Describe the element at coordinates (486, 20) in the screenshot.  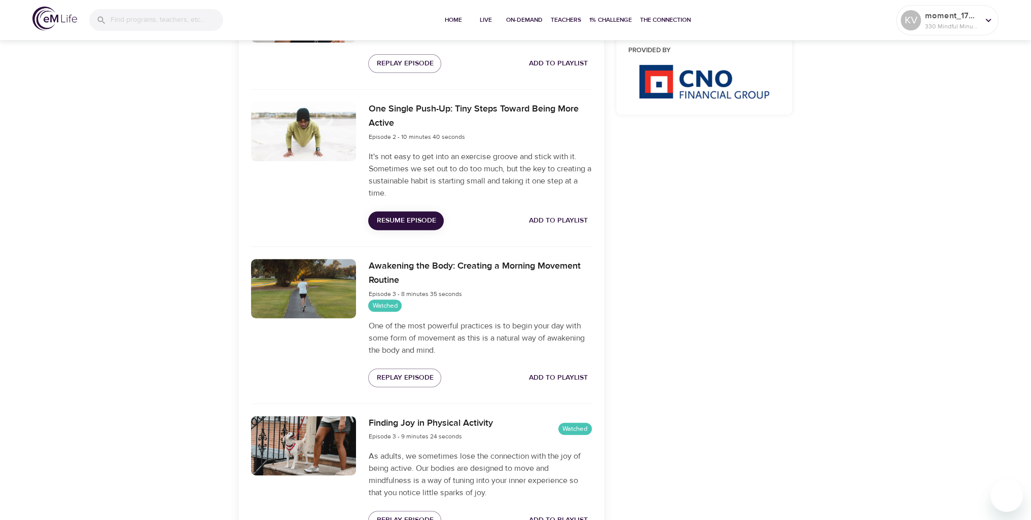
I see `span: Live` at that location.